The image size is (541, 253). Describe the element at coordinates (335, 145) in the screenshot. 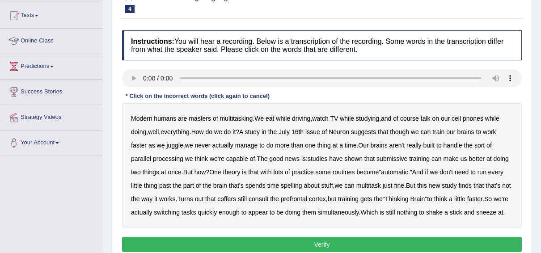

I see `b: at` at that location.